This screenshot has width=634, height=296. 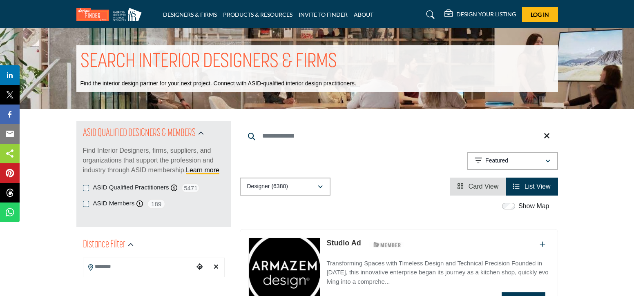 I want to click on p: Find the interior design partner for your next project. Connect with ASID-qualified interior desi..., so click(x=218, y=84).